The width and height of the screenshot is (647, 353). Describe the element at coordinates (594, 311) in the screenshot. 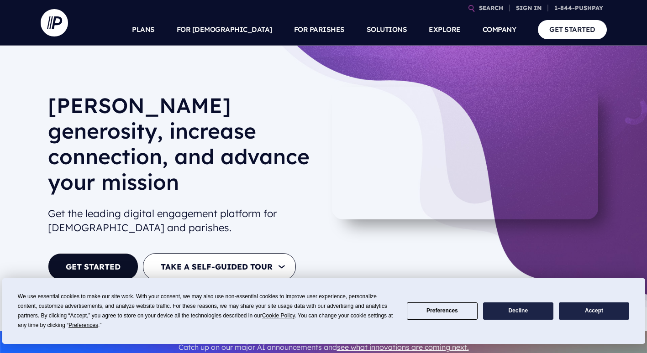

I see `button: Accept` at that location.